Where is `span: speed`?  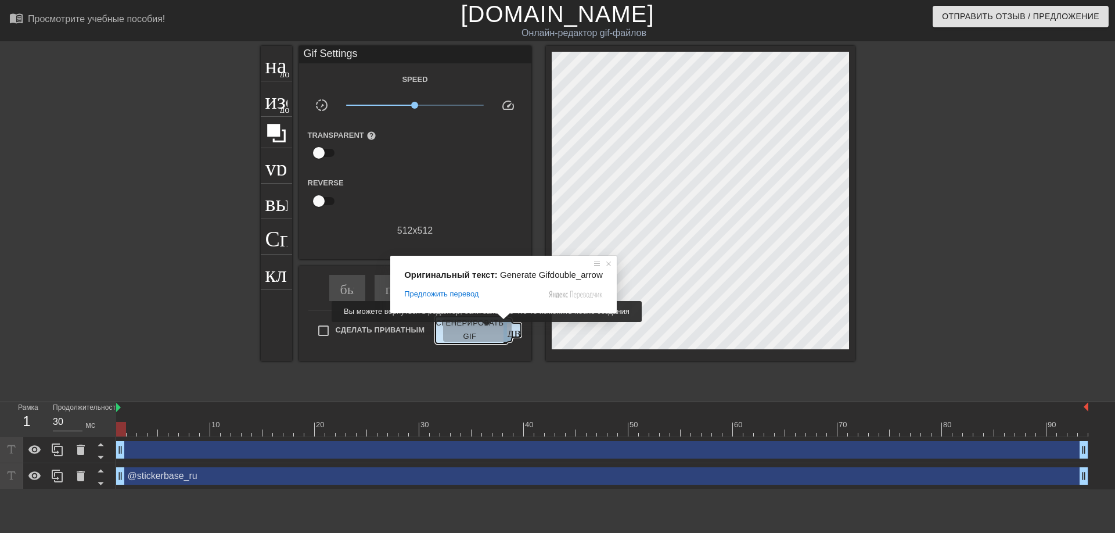 span: speed is located at coordinates (508, 105).